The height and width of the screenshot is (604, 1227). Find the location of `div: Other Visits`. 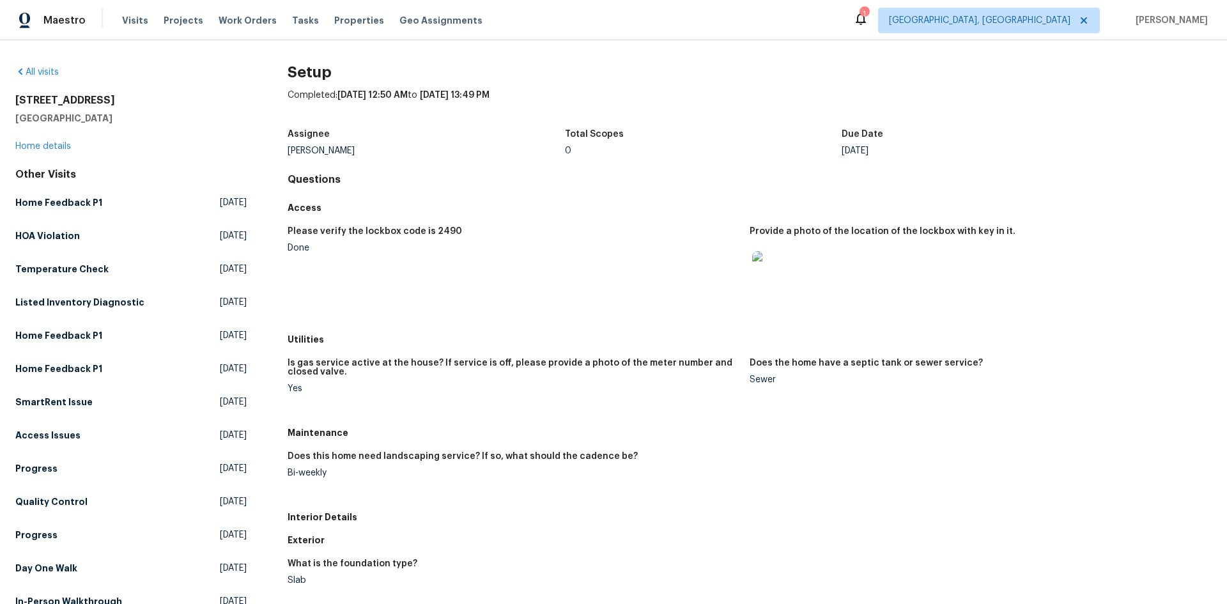

div: Other Visits is located at coordinates (131, 174).